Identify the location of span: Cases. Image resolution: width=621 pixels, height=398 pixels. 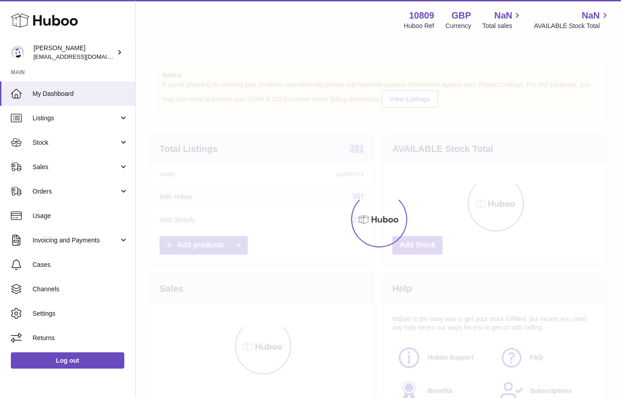
(80, 264).